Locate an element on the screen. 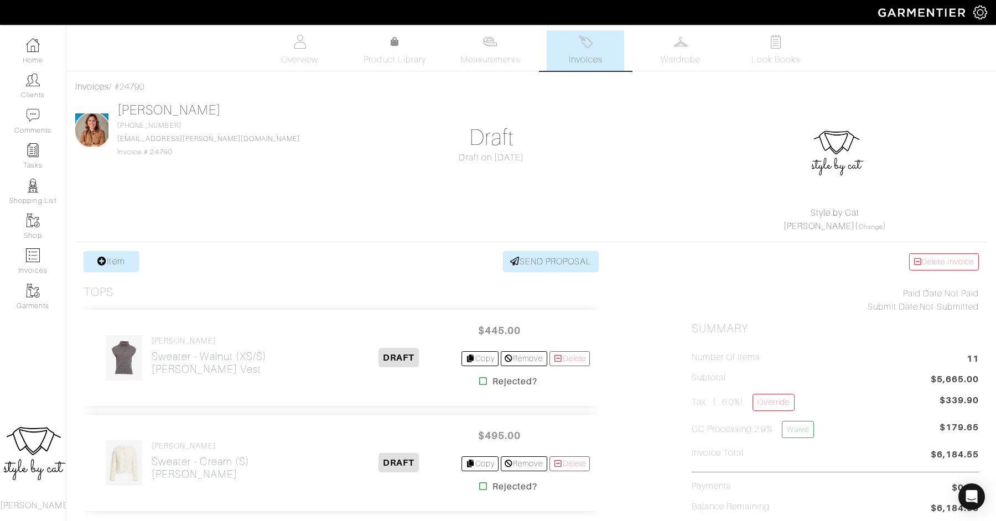 The height and width of the screenshot is (521, 996). a: Waive is located at coordinates (798, 430).